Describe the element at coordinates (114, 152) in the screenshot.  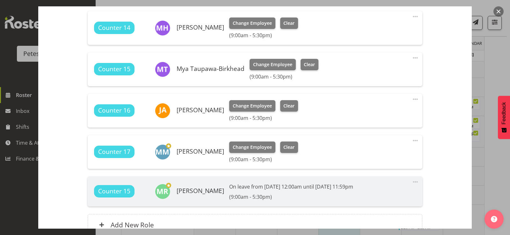
I see `span: Counter 17` at that location.